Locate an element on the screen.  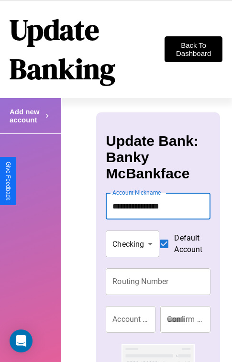
h3: Update Bank: Banky McBankface is located at coordinates (158, 157).